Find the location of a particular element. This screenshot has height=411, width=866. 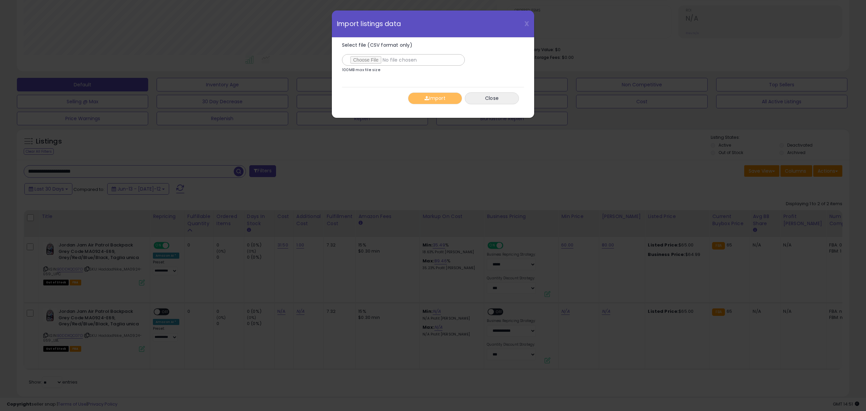

span: X is located at coordinates (527, 24).